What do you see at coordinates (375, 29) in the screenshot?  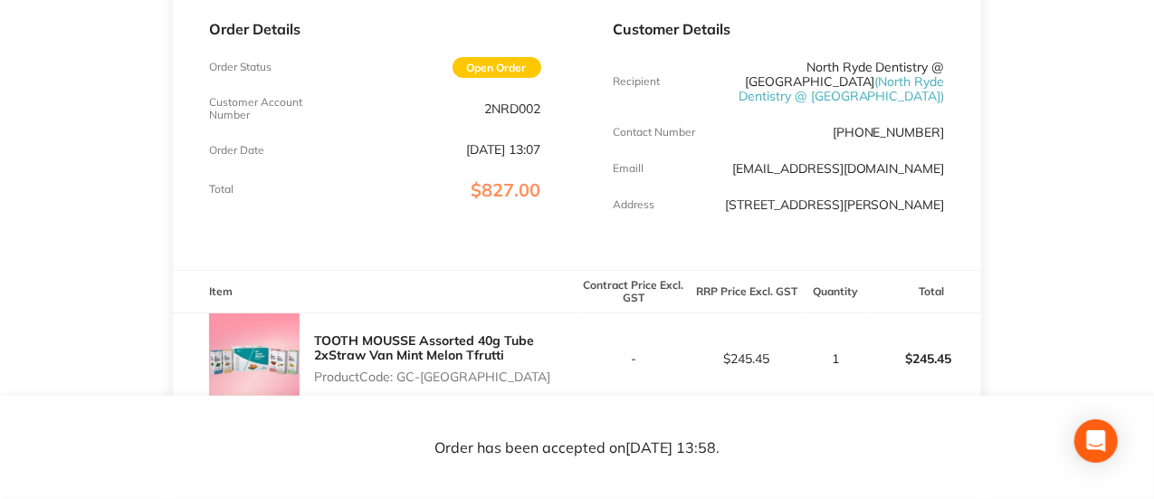 I see `p: Order Details` at bounding box center [375, 29].